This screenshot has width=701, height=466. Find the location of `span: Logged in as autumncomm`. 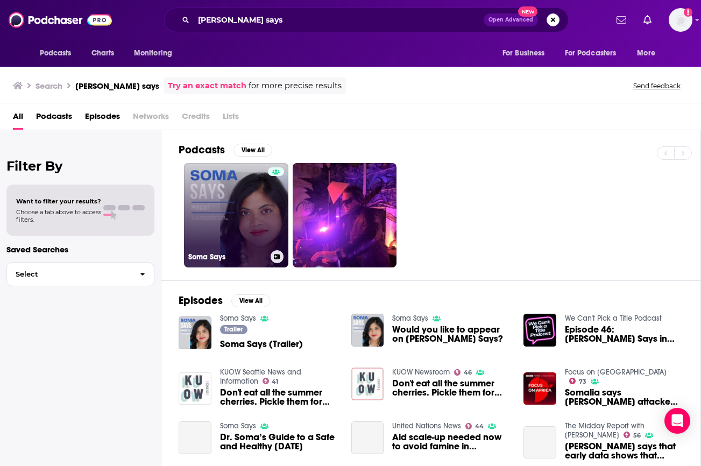

span: Logged in as autumncomm is located at coordinates (681, 20).